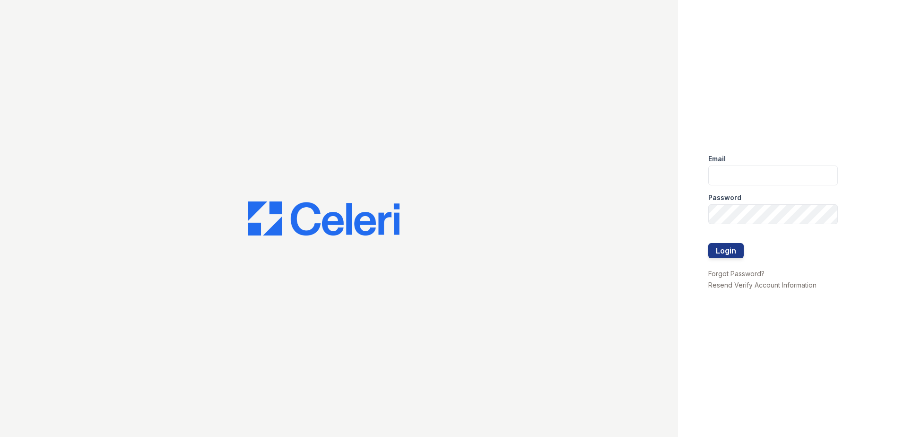 The image size is (904, 437). What do you see at coordinates (763, 285) in the screenshot?
I see `a: Resend Verify Account Information` at bounding box center [763, 285].